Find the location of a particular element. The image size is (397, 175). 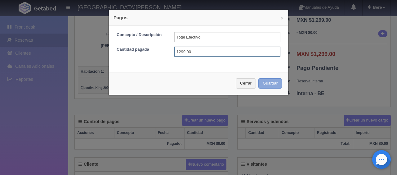

label: Concepto / Descripción is located at coordinates (141, 35).